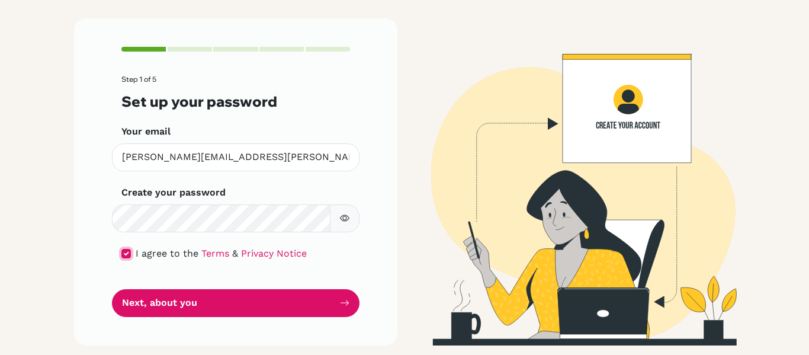 This screenshot has width=809, height=355. I want to click on button: Next, about you, so click(236, 303).